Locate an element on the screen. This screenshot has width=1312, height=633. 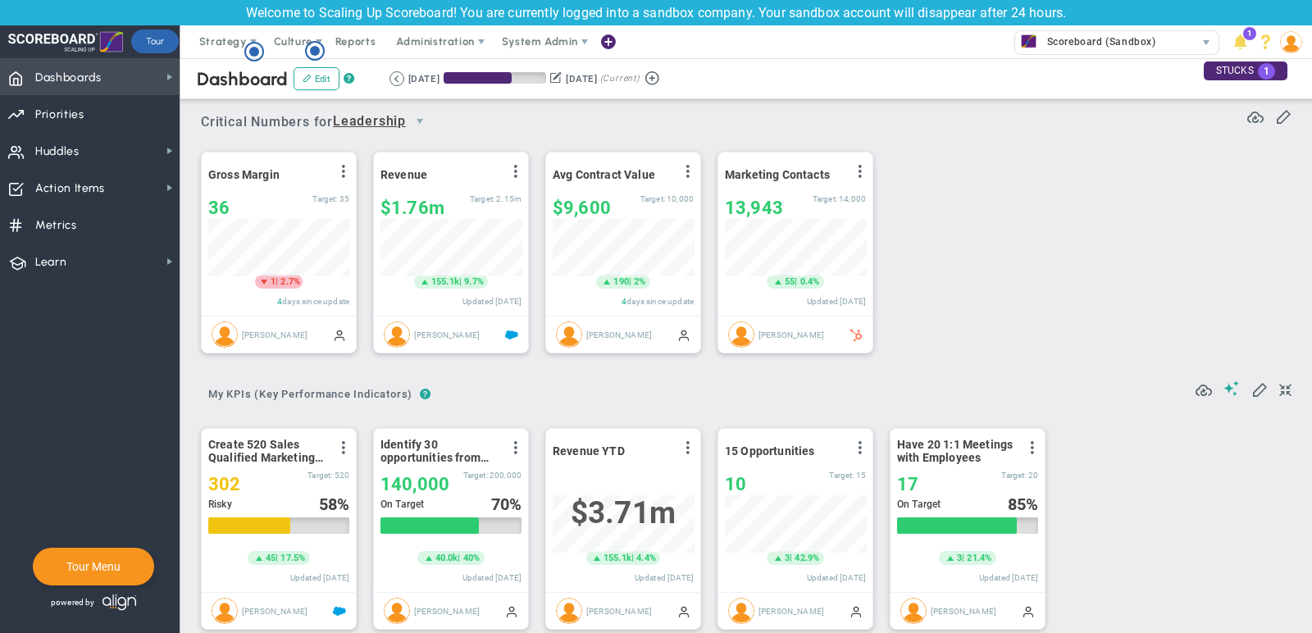
span: 14,000 is located at coordinates (852, 199).